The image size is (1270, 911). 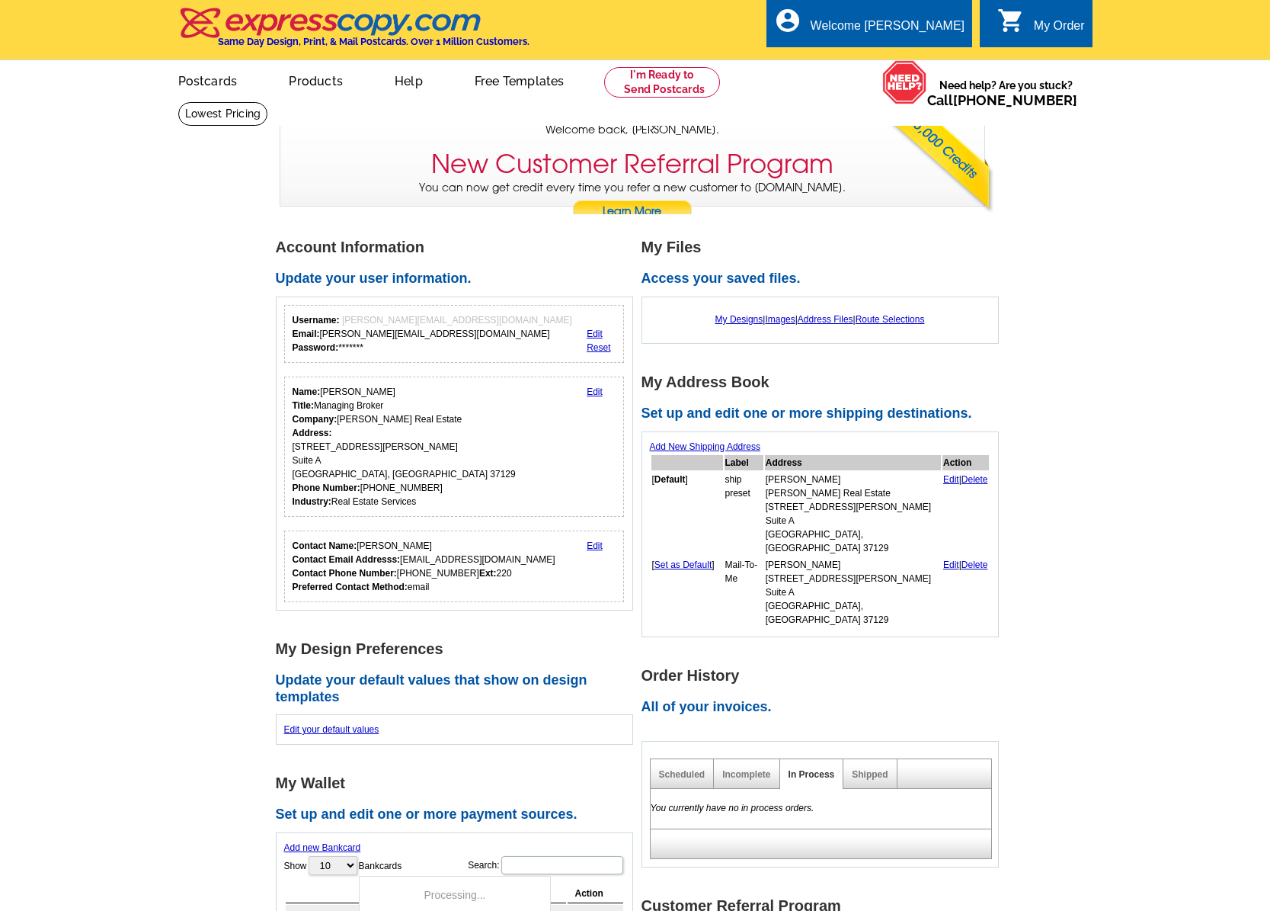 What do you see at coordinates (598, 347) in the screenshot?
I see `a: Reset` at bounding box center [598, 347].